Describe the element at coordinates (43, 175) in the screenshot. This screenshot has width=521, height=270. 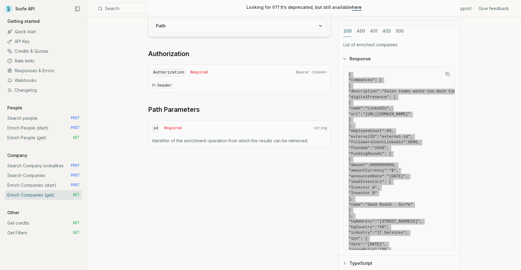
I see `a: Search Companies POST` at that location.